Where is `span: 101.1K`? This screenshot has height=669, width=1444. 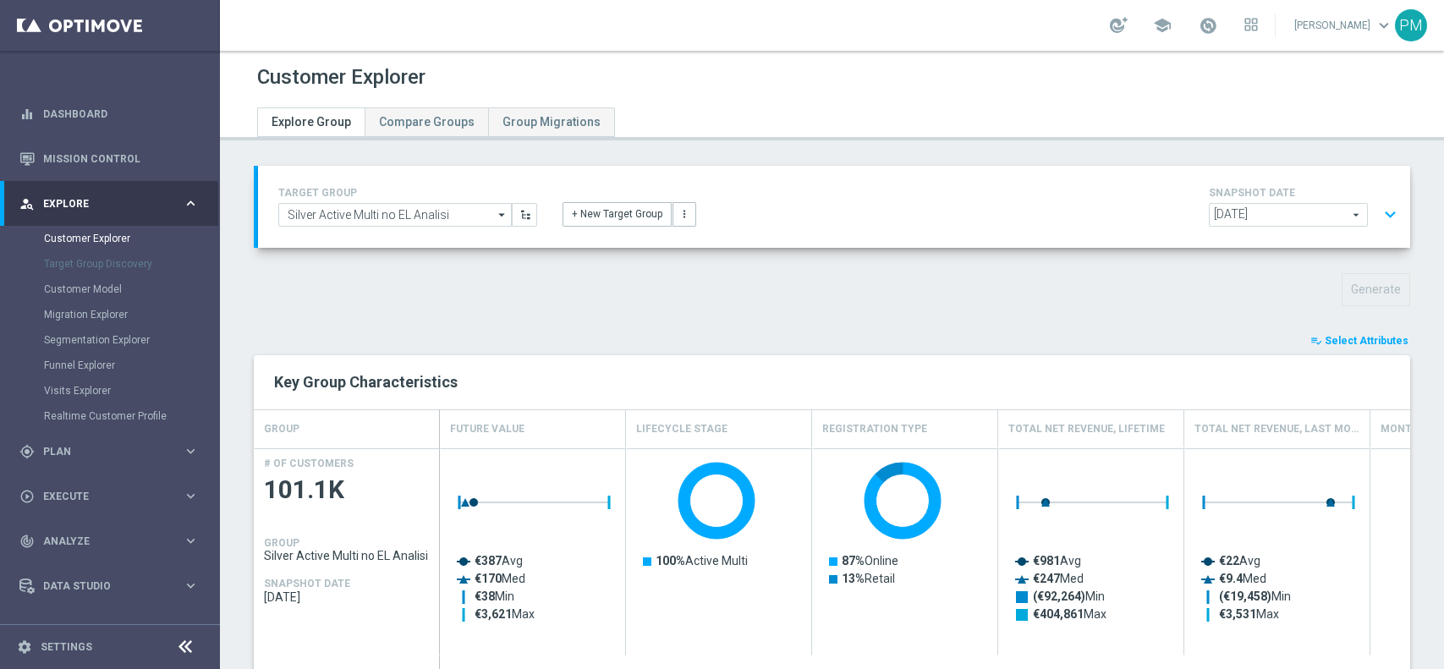
span: 101.1K is located at coordinates (347, 490).